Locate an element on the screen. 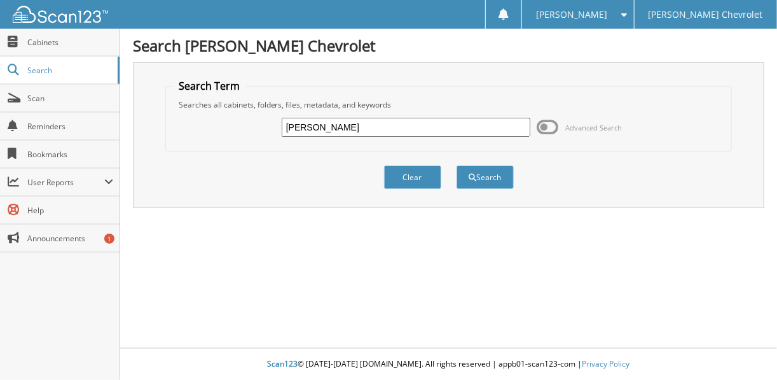  span: Bookmarks is located at coordinates (70, 154).